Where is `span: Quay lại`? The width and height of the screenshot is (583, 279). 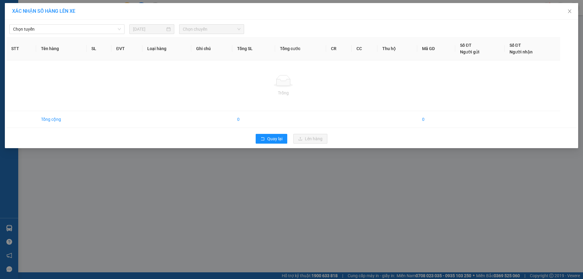 span: Quay lại is located at coordinates (275, 139).